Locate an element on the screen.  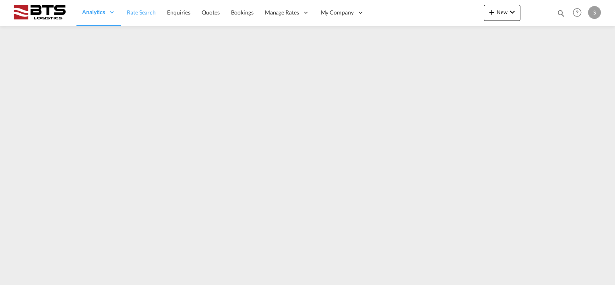
span: Quotes is located at coordinates (210, 12).